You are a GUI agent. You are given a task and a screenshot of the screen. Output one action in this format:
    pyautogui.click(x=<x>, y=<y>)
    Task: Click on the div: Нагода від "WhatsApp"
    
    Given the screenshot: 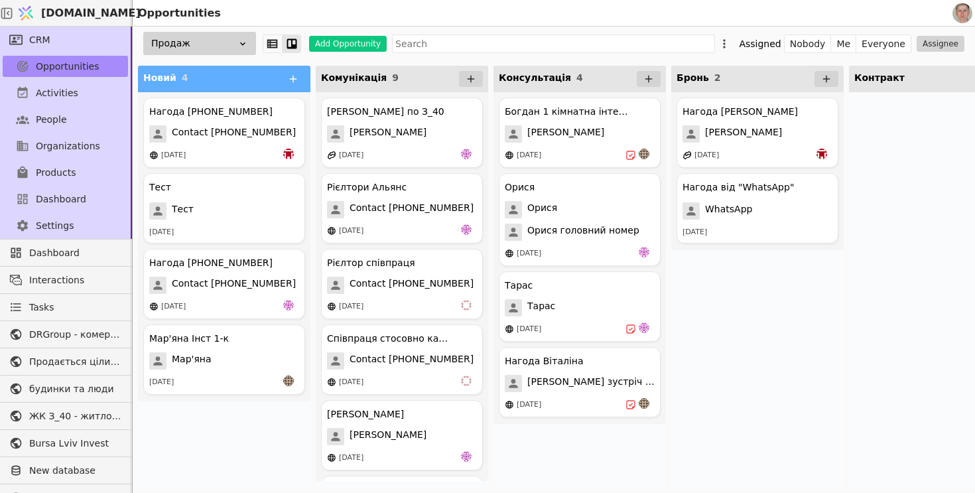 What is the action you would take?
    pyautogui.click(x=738, y=187)
    